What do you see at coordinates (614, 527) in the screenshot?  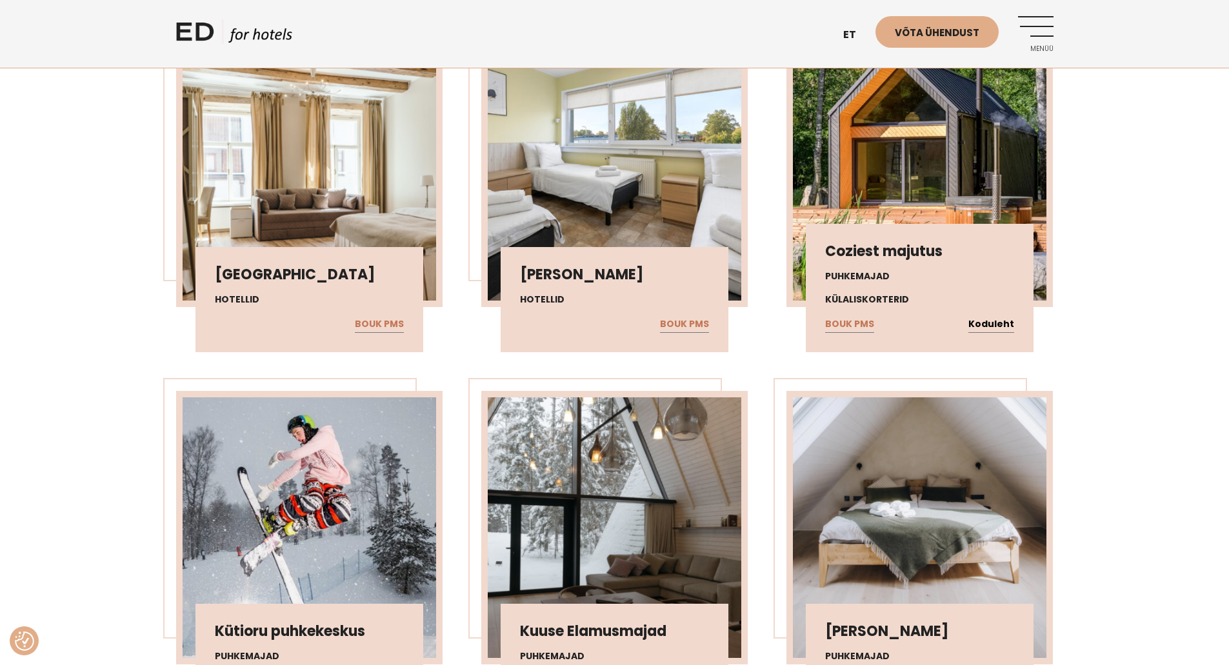 I see `img: Screenshot-2023-11-29-at-14.08.46-450x450.png` at bounding box center [614, 527].